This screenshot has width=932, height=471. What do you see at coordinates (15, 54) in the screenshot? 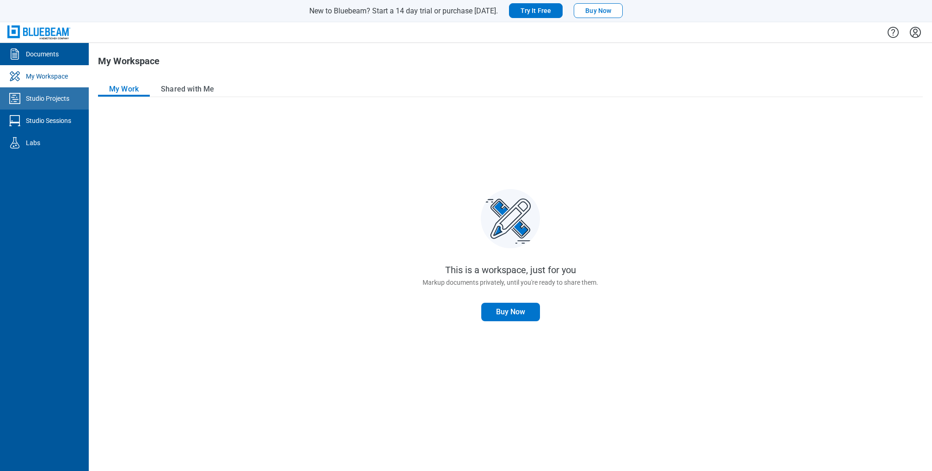
I see `svg: Documents` at bounding box center [15, 54].